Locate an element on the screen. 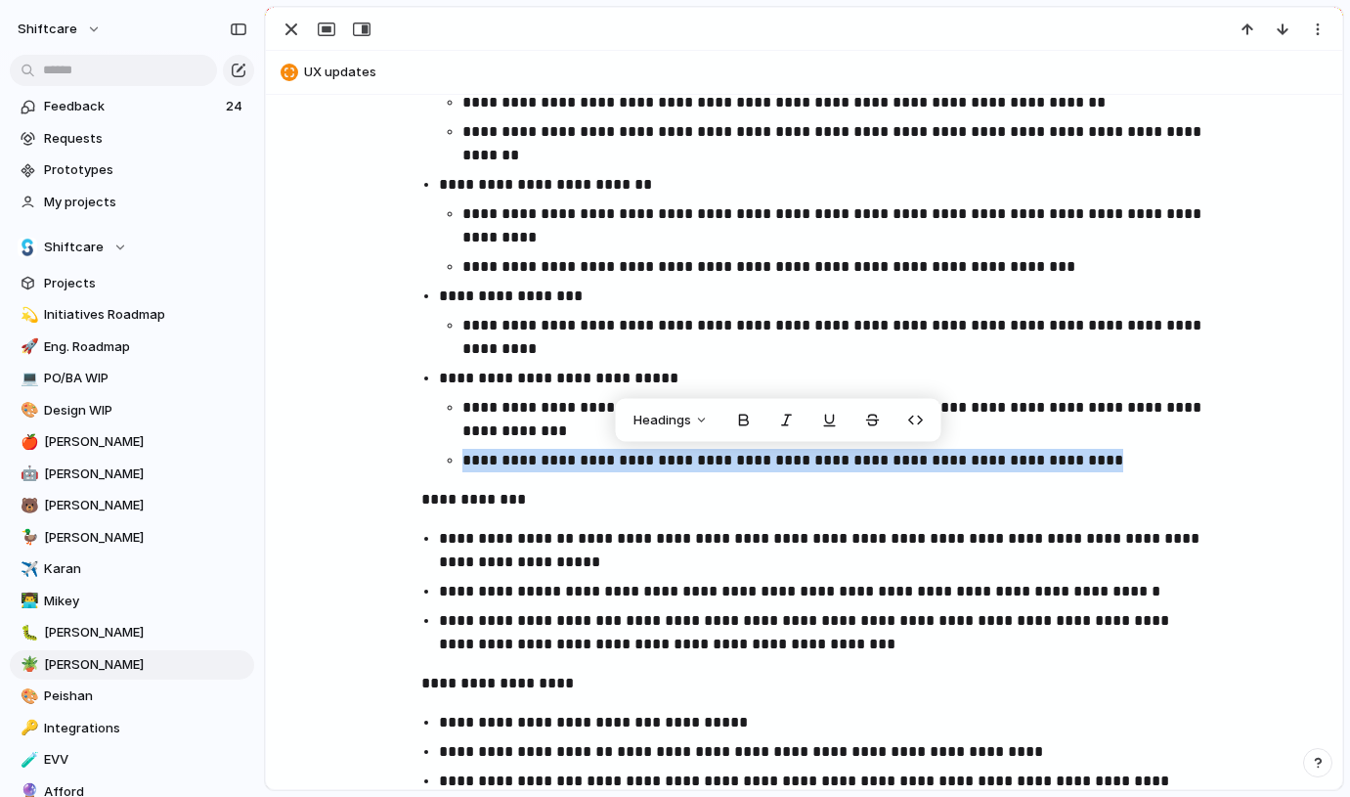 The height and width of the screenshot is (797, 1350). a: 🚀Eng. Roadmap is located at coordinates (132, 347).